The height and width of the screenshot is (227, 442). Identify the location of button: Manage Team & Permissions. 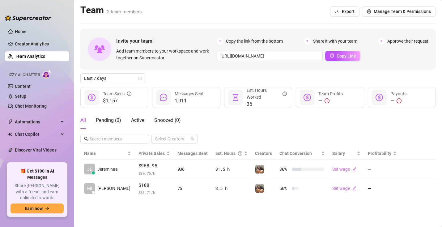
(399, 11).